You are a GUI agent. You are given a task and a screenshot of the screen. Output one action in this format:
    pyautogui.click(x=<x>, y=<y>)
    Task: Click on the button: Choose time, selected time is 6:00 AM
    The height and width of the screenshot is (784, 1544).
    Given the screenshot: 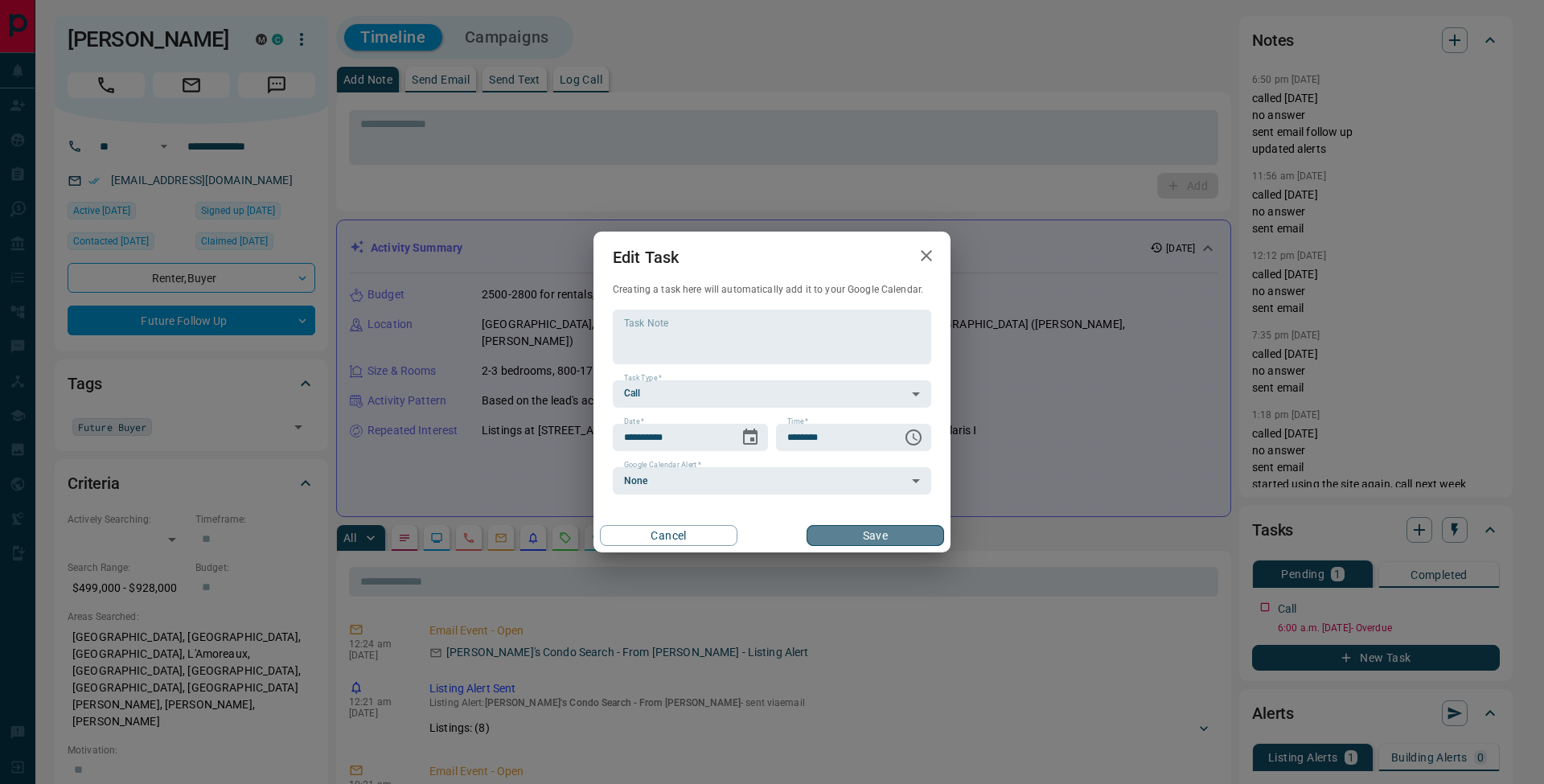 What is the action you would take?
    pyautogui.click(x=913, y=437)
    